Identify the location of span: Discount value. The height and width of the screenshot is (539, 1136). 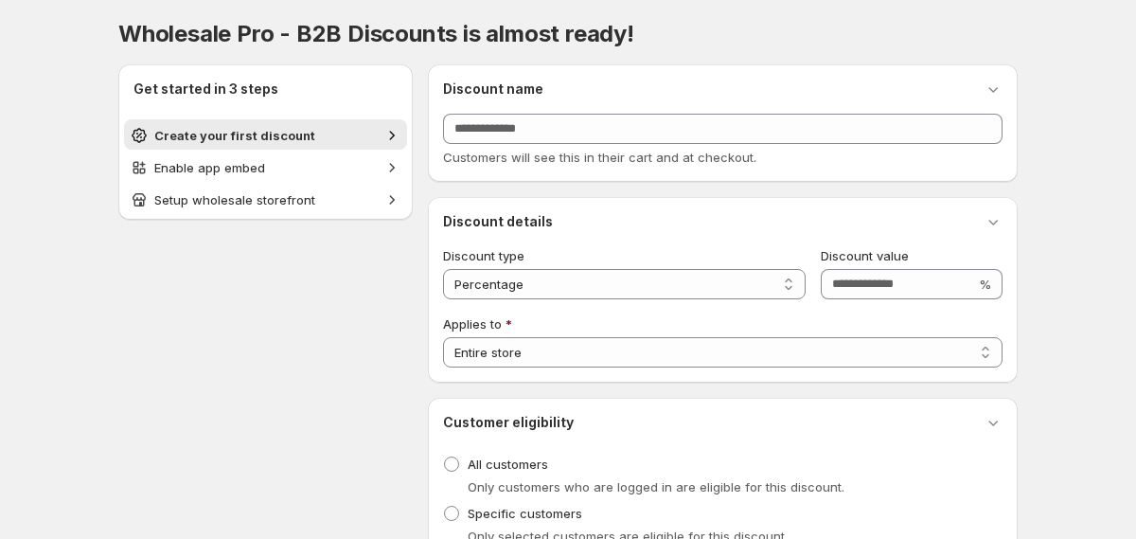
(865, 256).